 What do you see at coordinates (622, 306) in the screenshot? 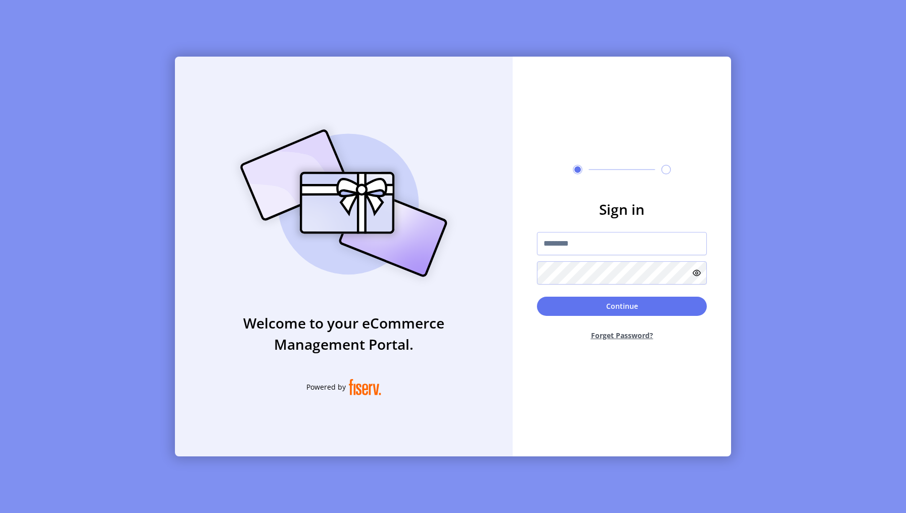
I see `button: Continue` at bounding box center [622, 306].